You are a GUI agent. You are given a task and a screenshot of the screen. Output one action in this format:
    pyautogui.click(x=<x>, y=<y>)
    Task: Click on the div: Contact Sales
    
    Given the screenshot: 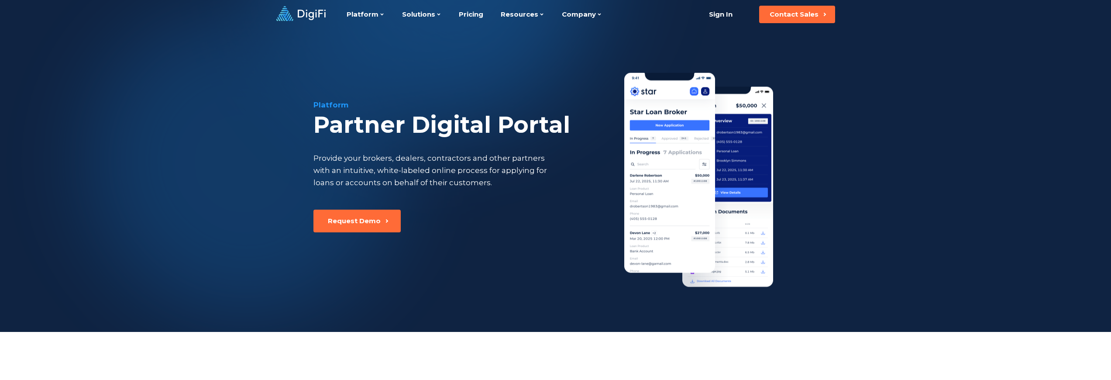 What is the action you would take?
    pyautogui.click(x=794, y=14)
    